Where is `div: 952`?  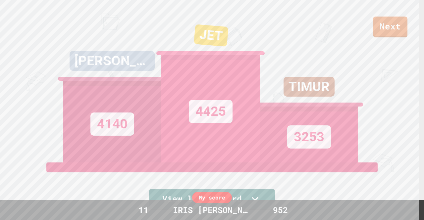 div: 952 is located at coordinates (280, 210).